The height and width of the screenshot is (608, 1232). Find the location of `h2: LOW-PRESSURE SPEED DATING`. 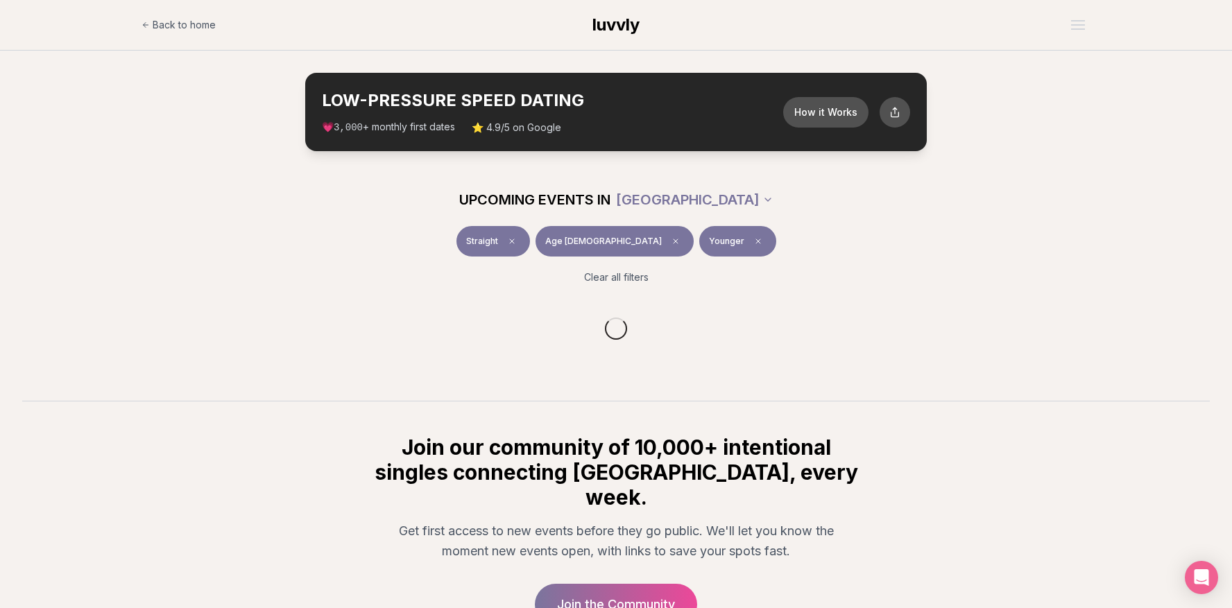

h2: LOW-PRESSURE SPEED DATING is located at coordinates (552, 101).